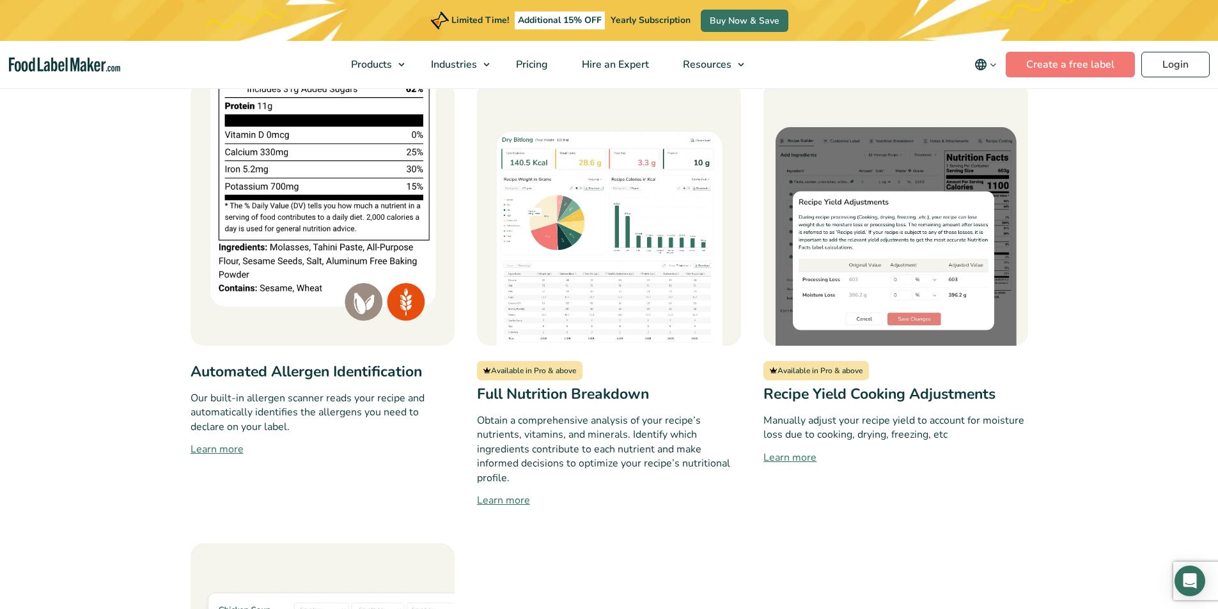 Image resolution: width=1218 pixels, height=609 pixels. Describe the element at coordinates (480, 20) in the screenshot. I see `span: Limited Time!` at that location.